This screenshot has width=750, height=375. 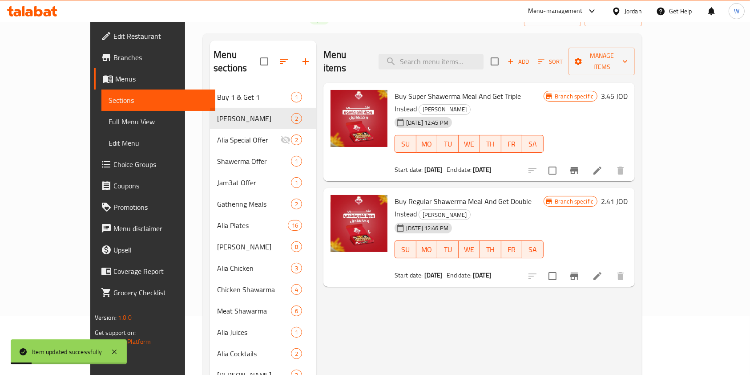 What do you see at coordinates (551, 61) in the screenshot?
I see `span: Sort items` at bounding box center [551, 61].